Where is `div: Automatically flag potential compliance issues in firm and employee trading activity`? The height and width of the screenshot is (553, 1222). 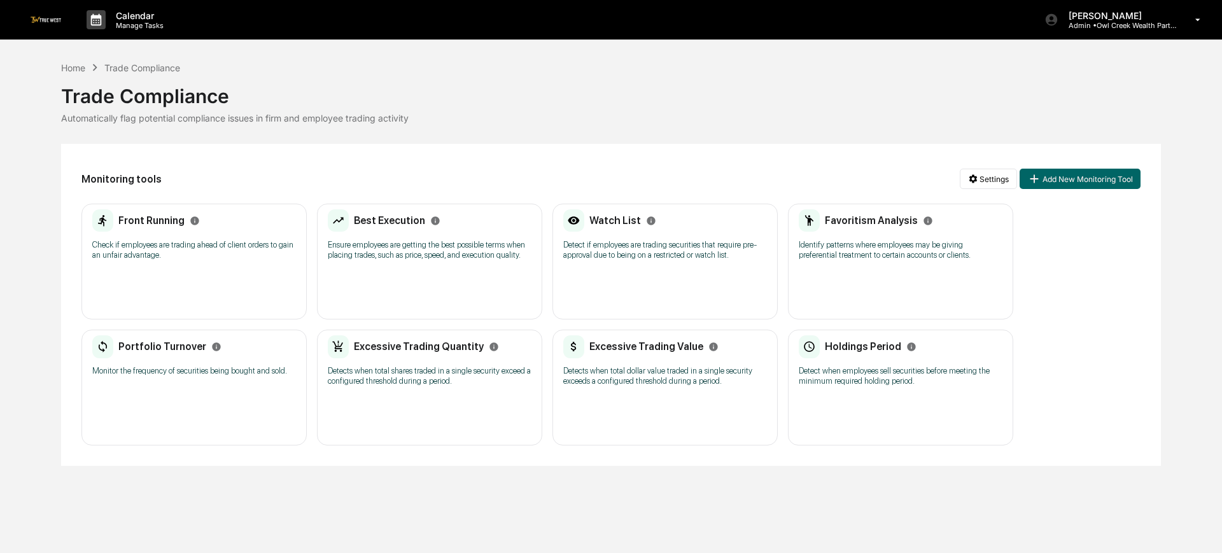
div: Automatically flag potential compliance issues in firm and employee trading activity is located at coordinates (611, 118).